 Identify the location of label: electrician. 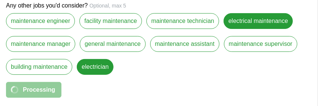
(95, 67).